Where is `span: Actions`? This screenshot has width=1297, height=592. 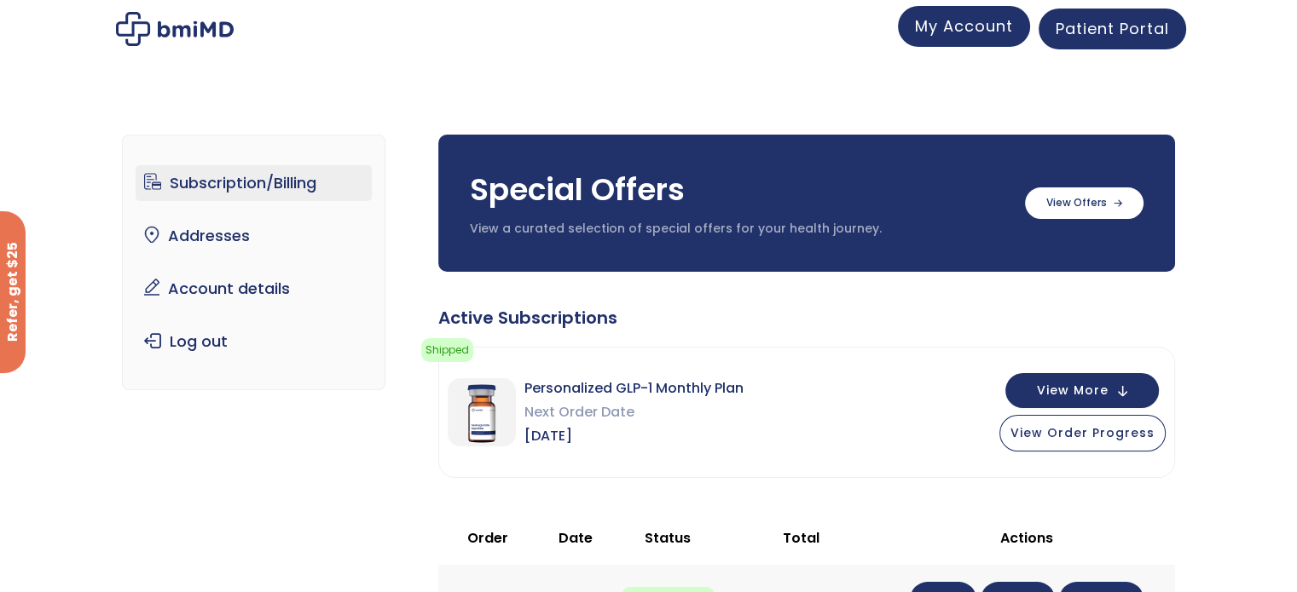 span: Actions is located at coordinates (1026, 538).